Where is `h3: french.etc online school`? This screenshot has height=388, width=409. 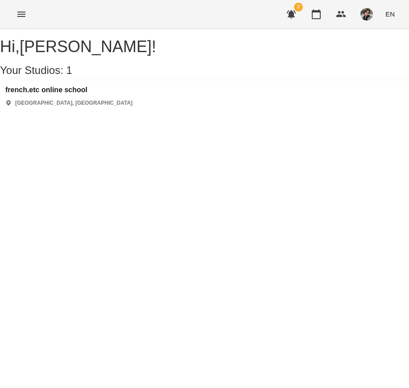
h3: french.etc online school is located at coordinates (69, 90).